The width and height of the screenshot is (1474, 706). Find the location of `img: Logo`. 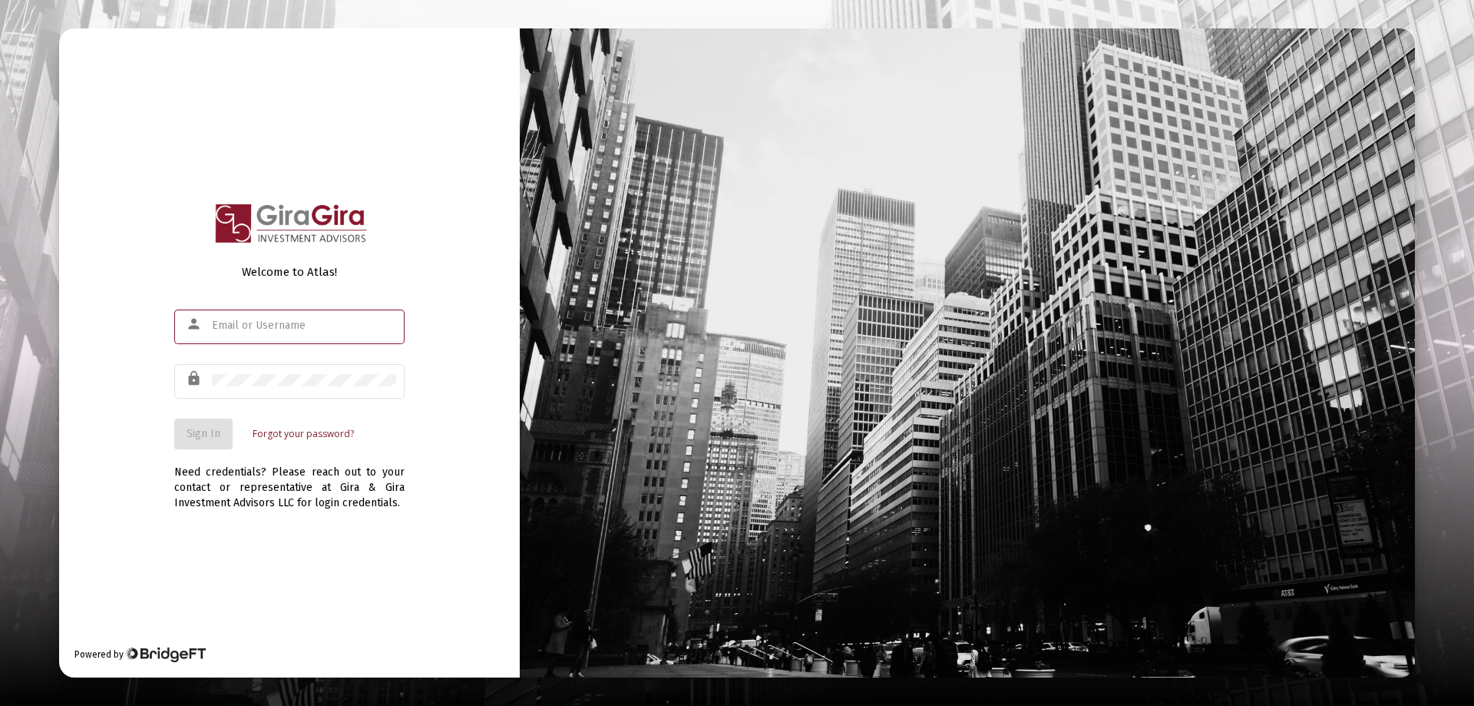

img: Logo is located at coordinates (289, 223).